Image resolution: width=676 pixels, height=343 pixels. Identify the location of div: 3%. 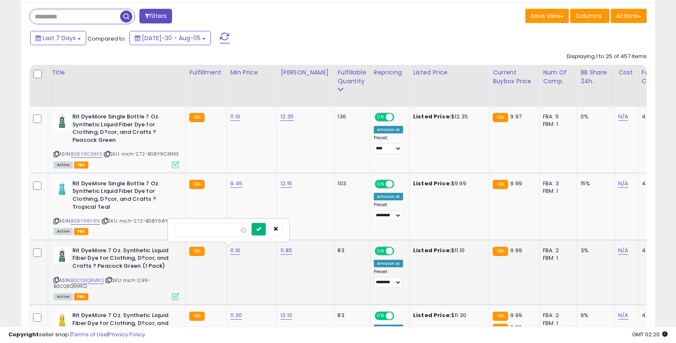
(594, 251).